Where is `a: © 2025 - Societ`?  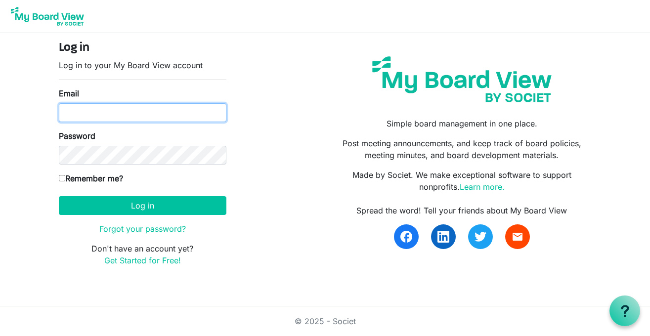
a: © 2025 - Societ is located at coordinates (325, 321).